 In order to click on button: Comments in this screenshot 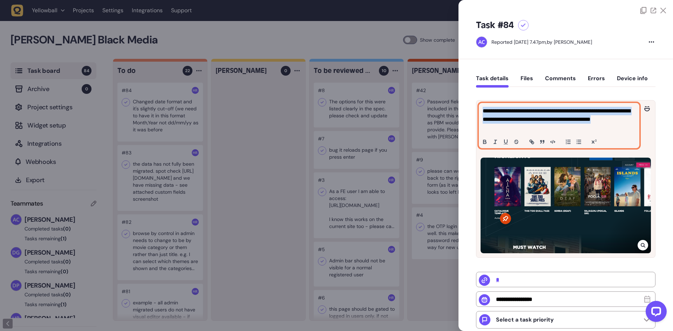, I will do `click(561, 81)`.